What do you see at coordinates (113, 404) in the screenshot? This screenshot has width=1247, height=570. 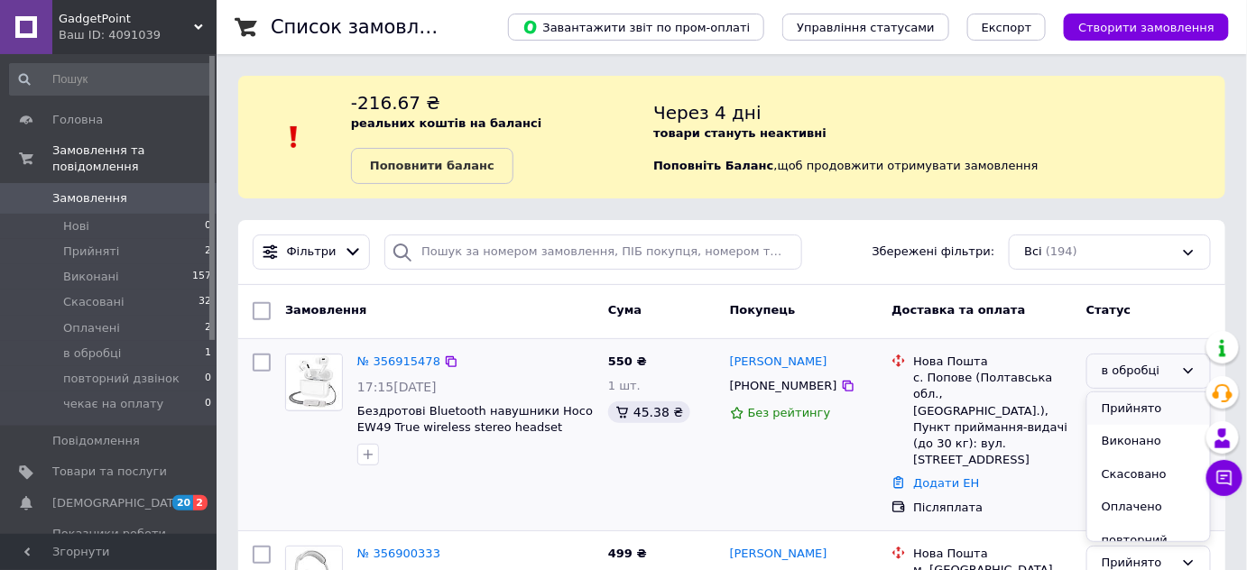 I see `span: чекає на оплату` at bounding box center [113, 404].